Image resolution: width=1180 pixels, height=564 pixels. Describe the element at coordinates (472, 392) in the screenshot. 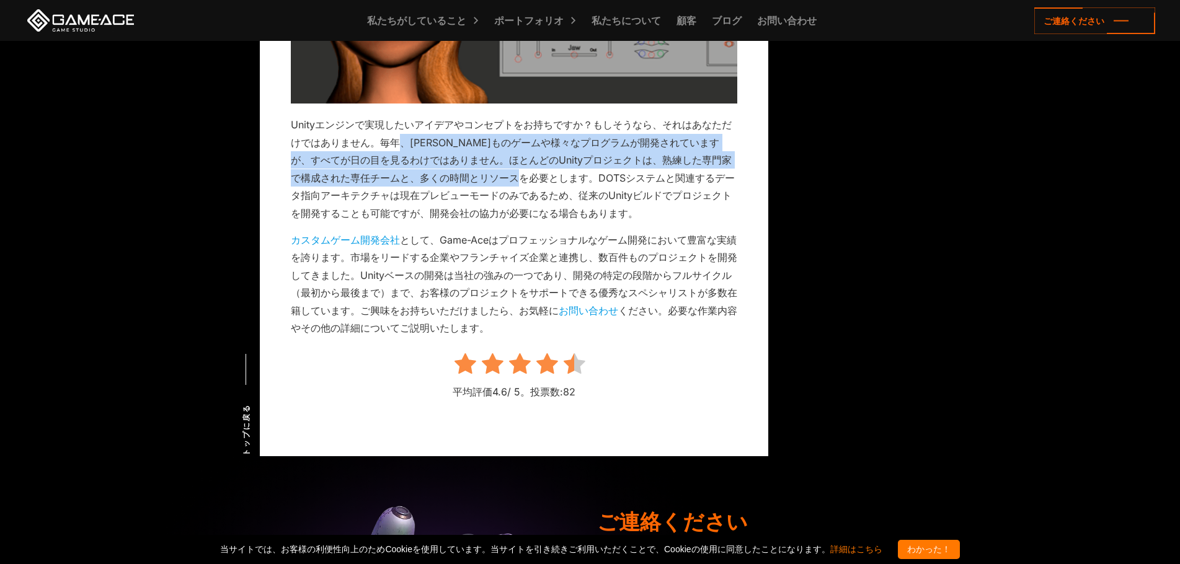

I see `font: 平均評価` at that location.